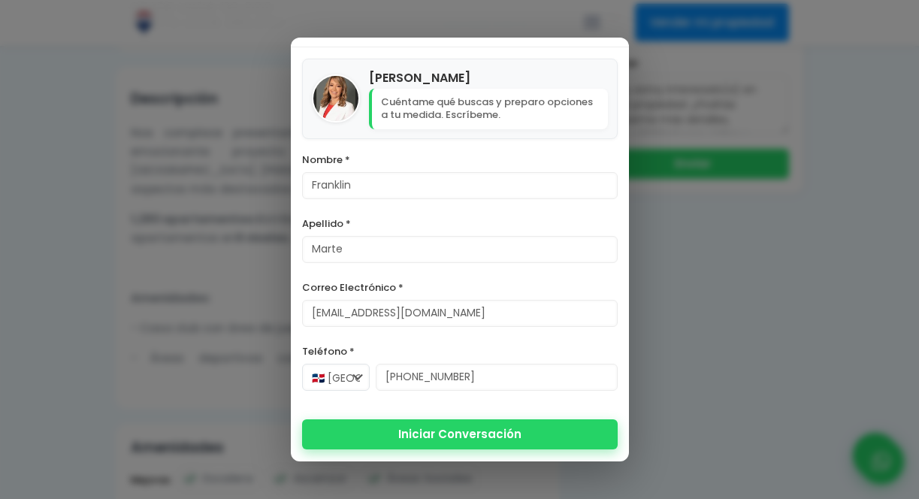 The height and width of the screenshot is (499, 919). I want to click on label: Apellido *, so click(460, 223).